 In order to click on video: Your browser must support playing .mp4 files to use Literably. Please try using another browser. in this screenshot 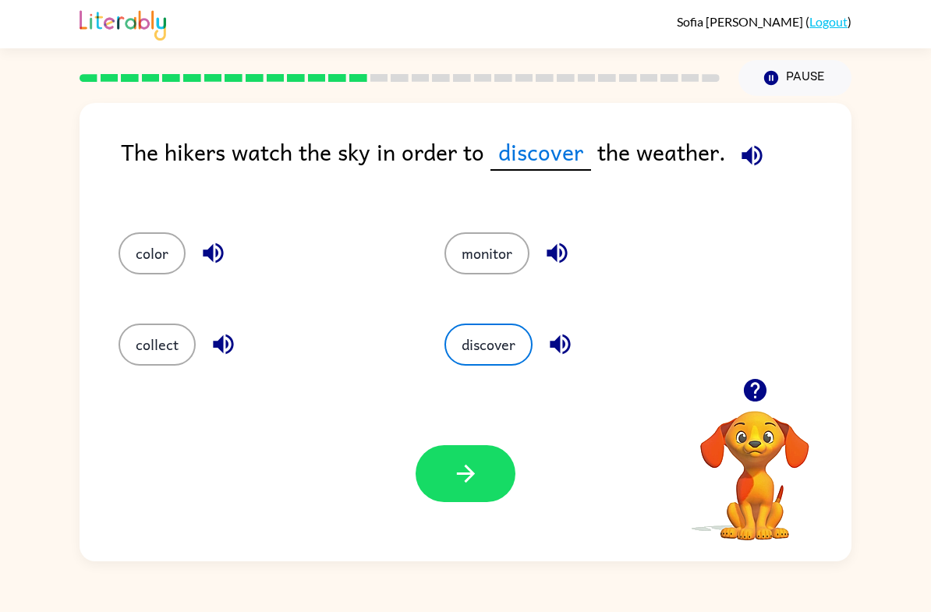, I will do `click(755, 465)`.